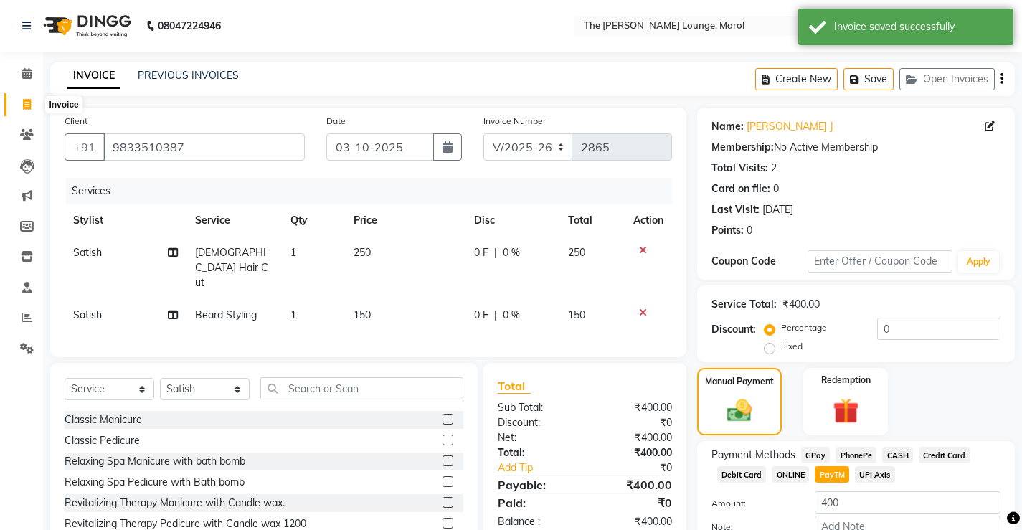 The width and height of the screenshot is (1022, 530). What do you see at coordinates (740, 382) in the screenshot?
I see `label: Manual Payment` at bounding box center [740, 382].